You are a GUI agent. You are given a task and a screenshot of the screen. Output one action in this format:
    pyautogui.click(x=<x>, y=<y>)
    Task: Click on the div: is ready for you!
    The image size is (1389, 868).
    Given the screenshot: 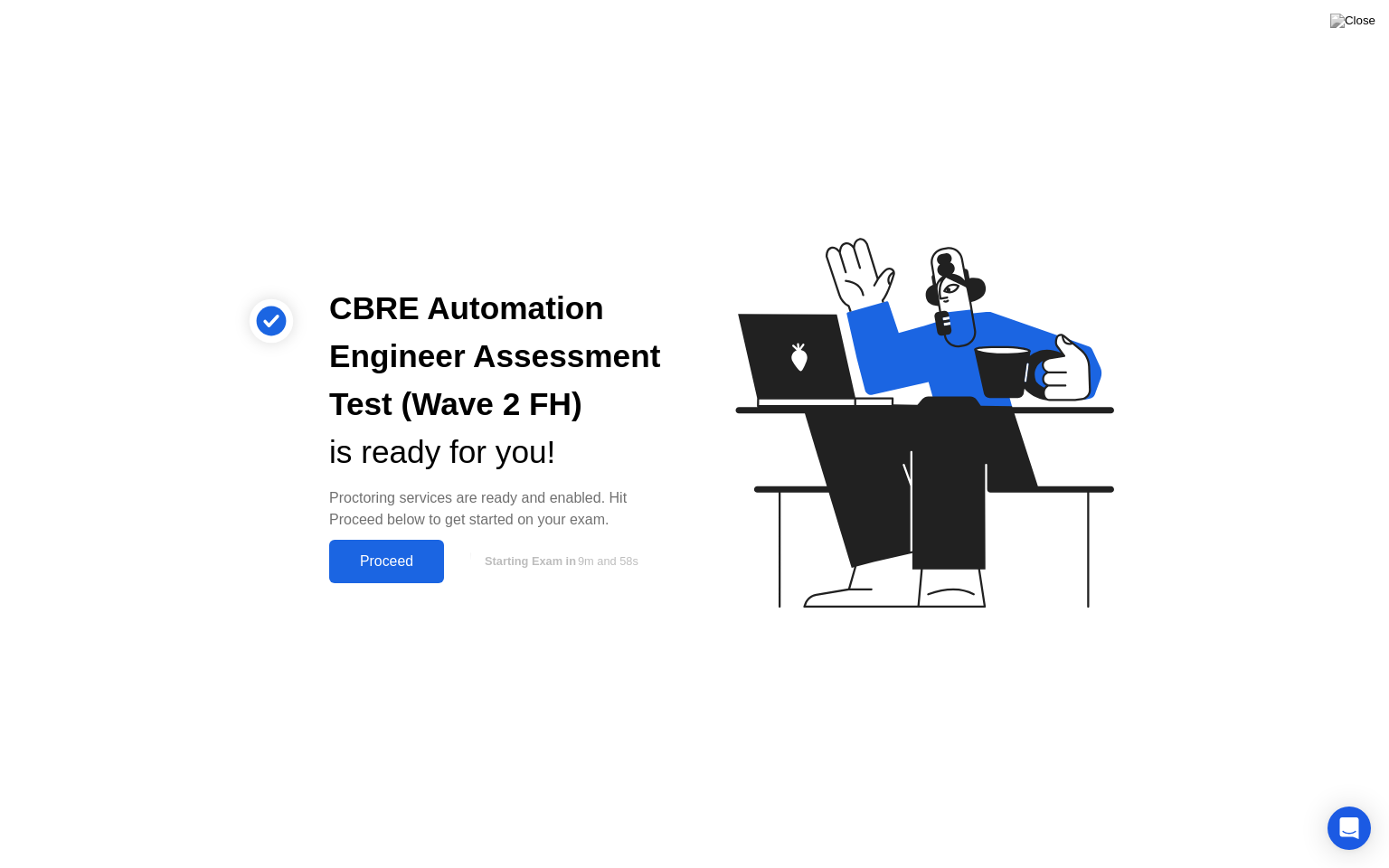 What is the action you would take?
    pyautogui.click(x=497, y=452)
    